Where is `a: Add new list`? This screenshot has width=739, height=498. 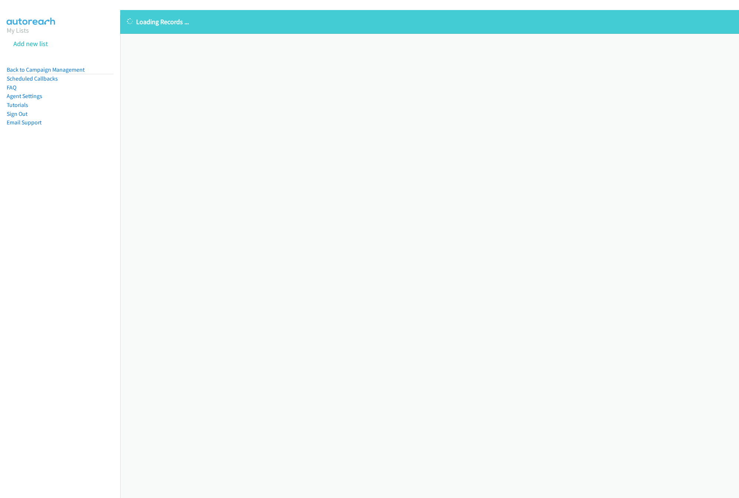 a: Add new list is located at coordinates (30, 43).